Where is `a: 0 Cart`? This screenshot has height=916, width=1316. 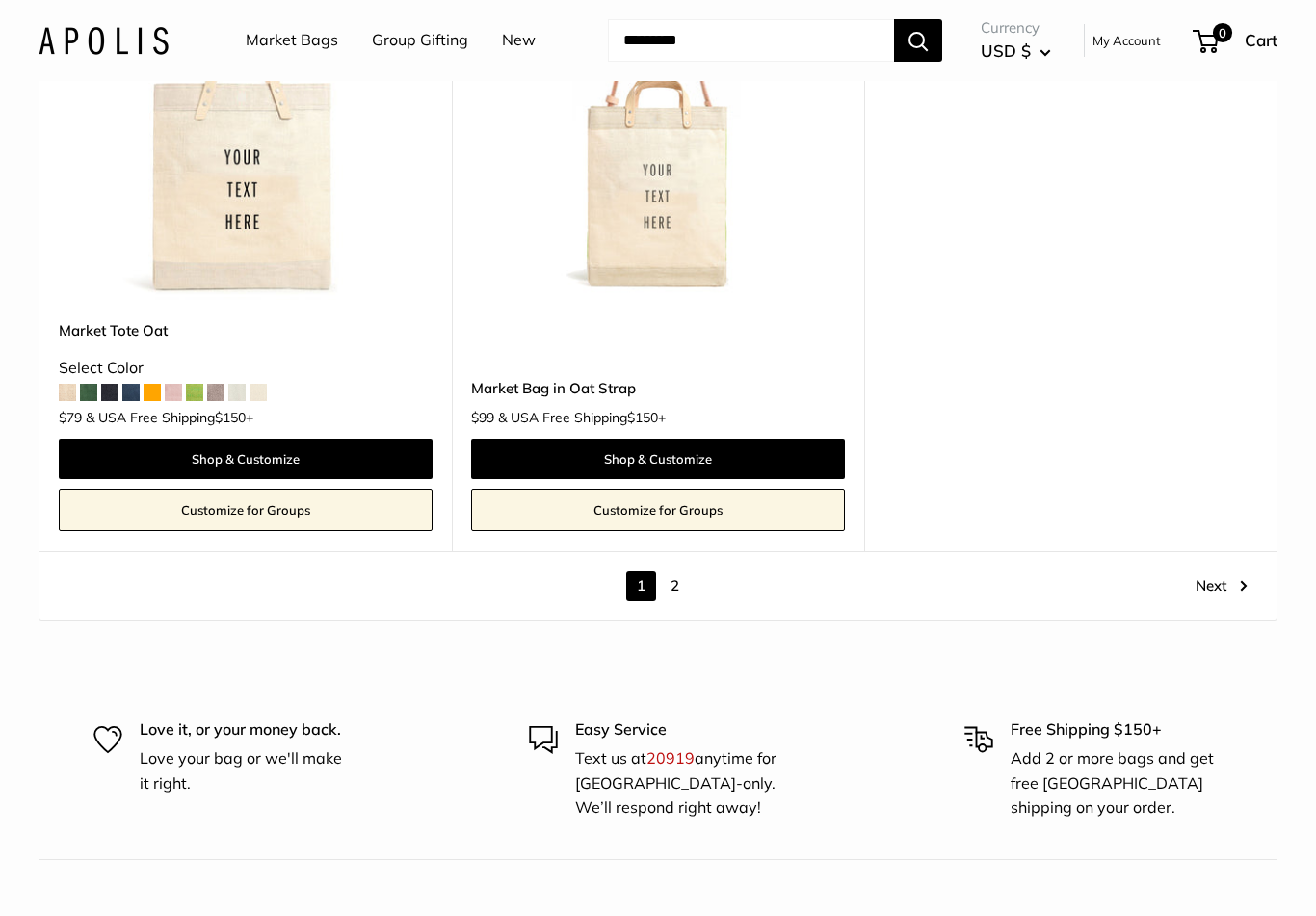
a: 0 Cart is located at coordinates (1236, 41).